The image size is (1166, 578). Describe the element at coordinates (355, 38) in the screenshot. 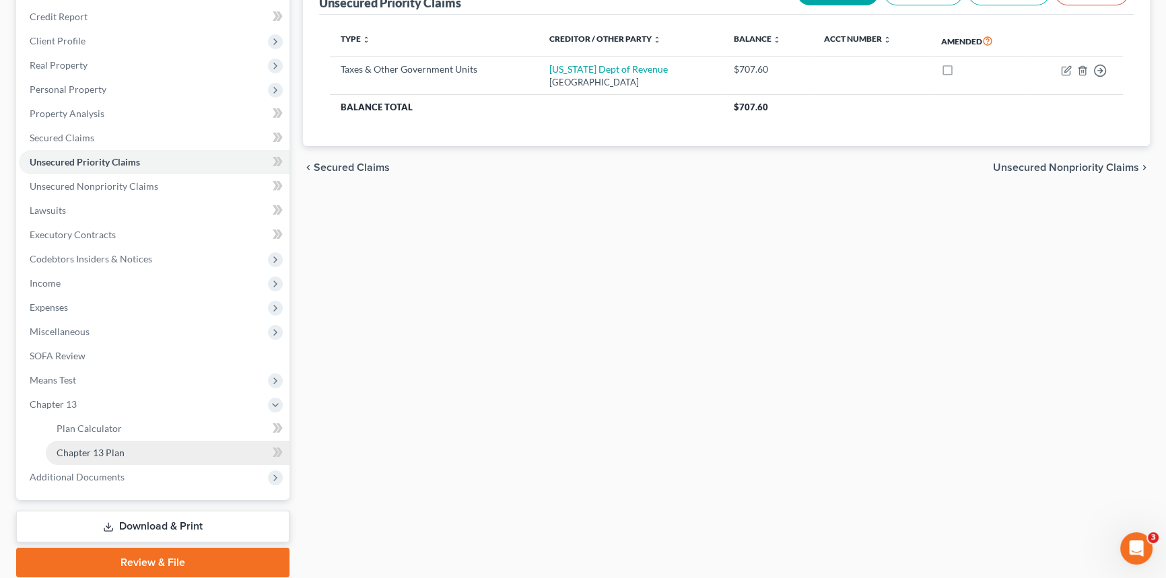

I see `a: Type unfold_more` at that location.